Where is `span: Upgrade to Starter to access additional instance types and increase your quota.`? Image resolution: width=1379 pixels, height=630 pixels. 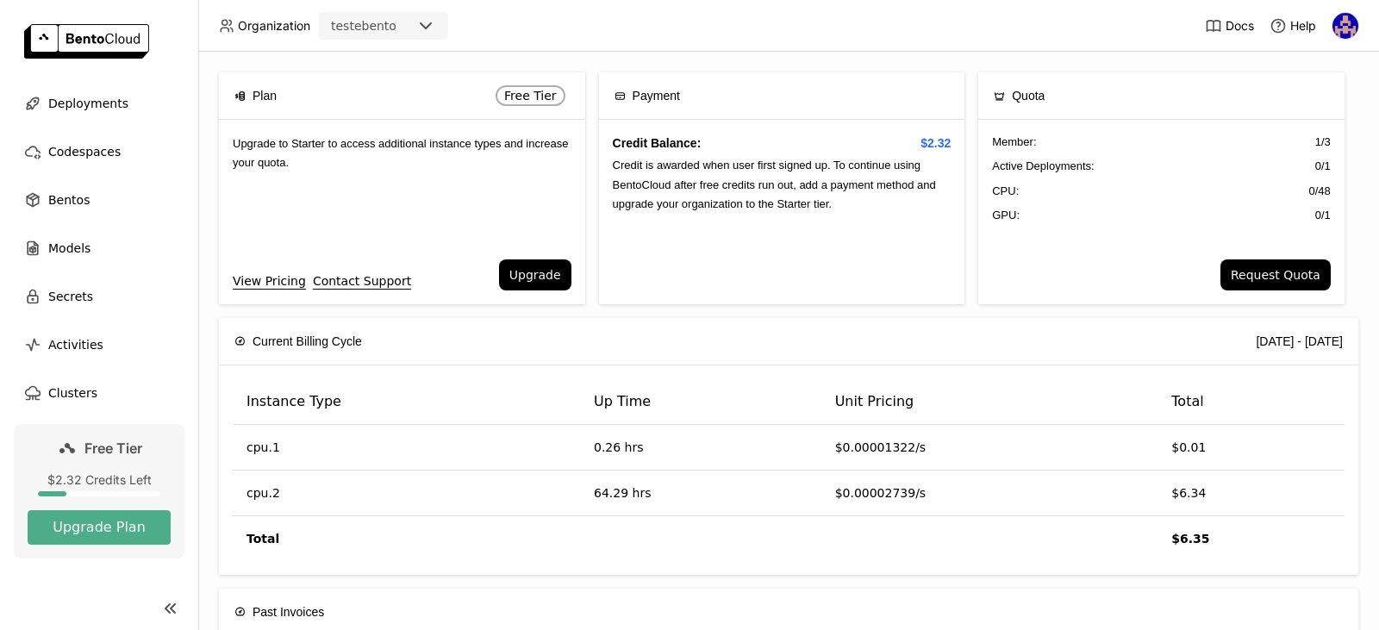 span: Upgrade to Starter to access additional instance types and increase your quota. is located at coordinates (401, 153).